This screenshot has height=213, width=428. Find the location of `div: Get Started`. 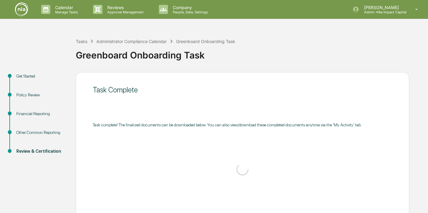

div: Get Started is located at coordinates (41, 76).